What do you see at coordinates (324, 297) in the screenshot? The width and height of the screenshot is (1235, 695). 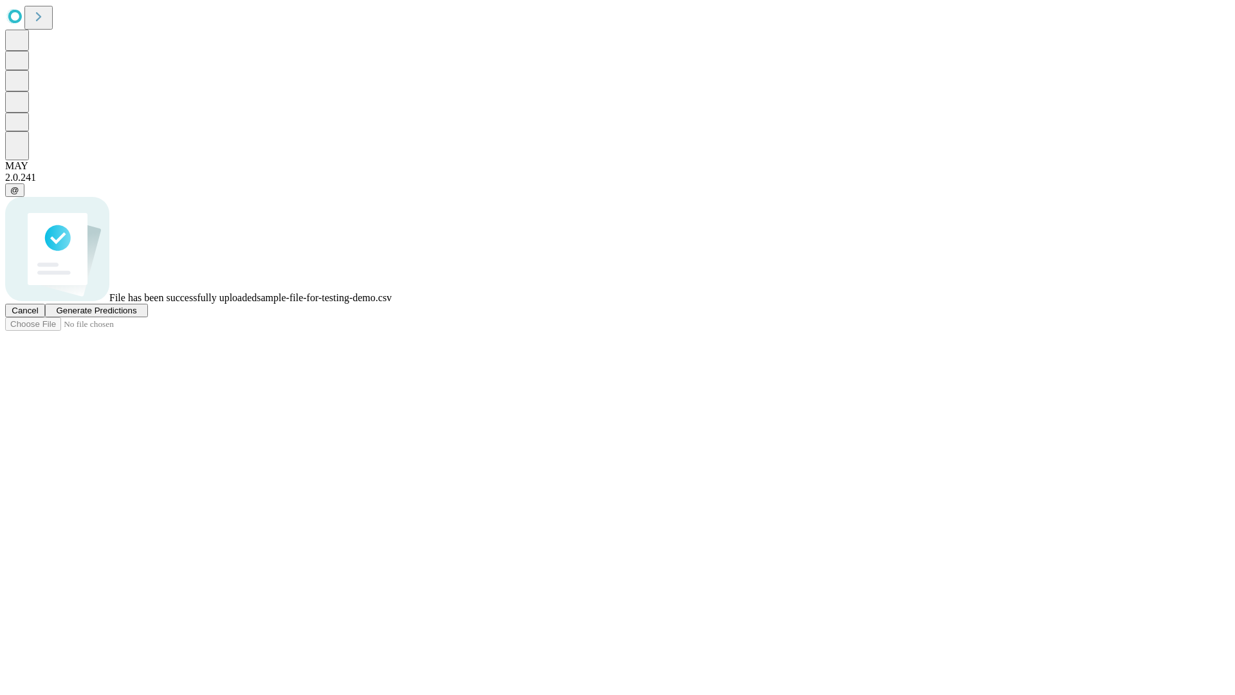 I see `span: sample-file-for-testing-demo.csv` at bounding box center [324, 297].